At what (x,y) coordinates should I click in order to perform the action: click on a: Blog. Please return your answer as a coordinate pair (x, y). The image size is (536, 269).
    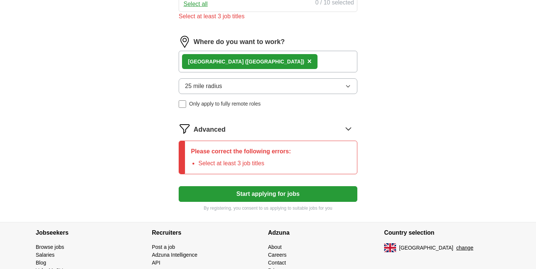
    Looking at the image, I should click on (41, 262).